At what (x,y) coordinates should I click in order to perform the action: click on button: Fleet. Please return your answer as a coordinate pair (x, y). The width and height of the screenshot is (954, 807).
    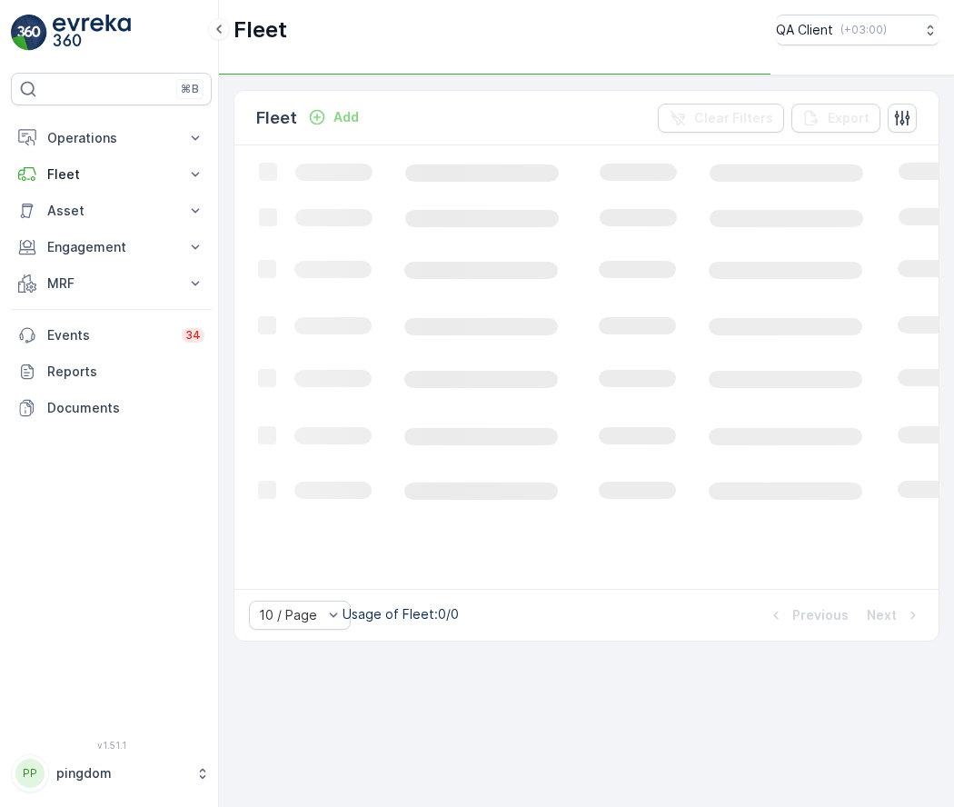
    Looking at the image, I should click on (111, 175).